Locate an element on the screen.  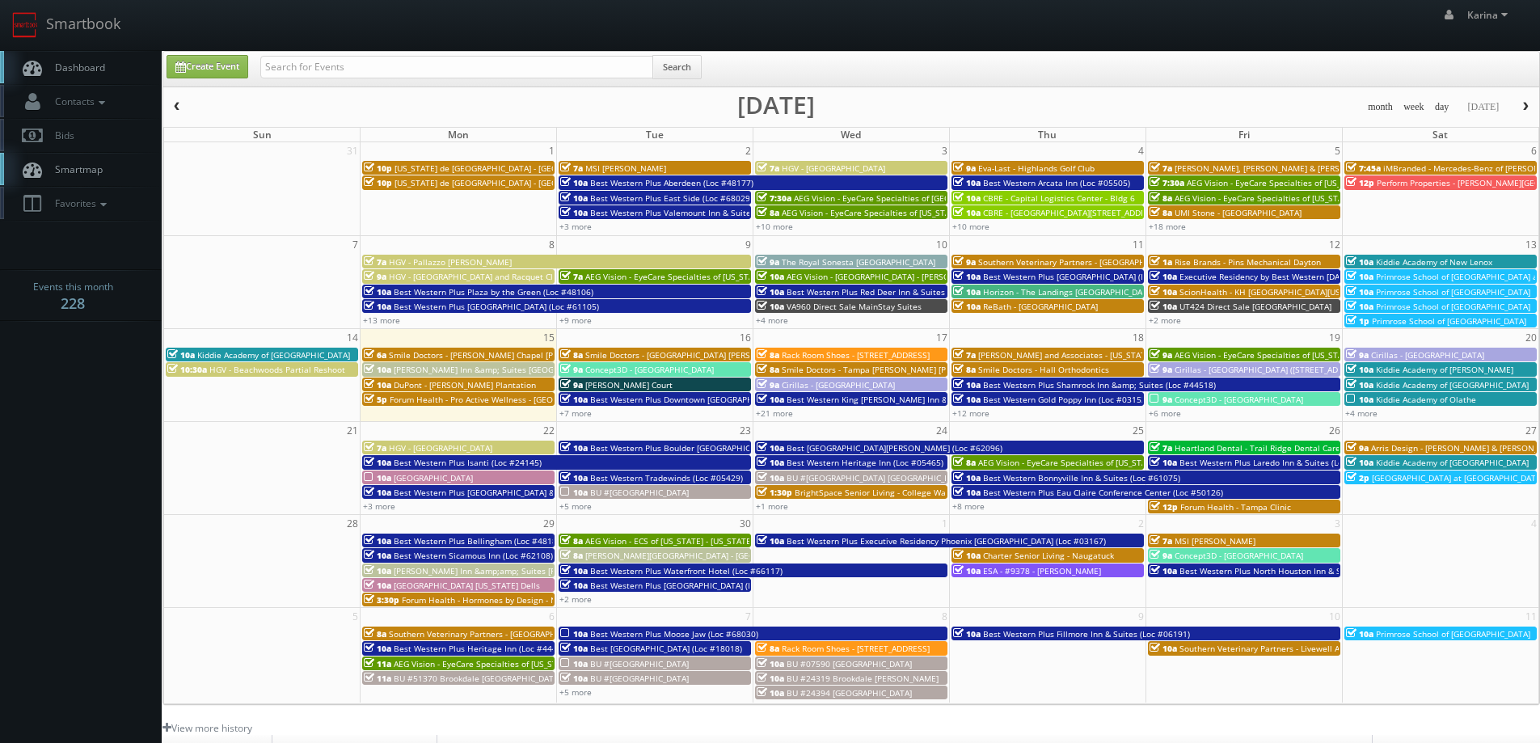
span: Best Western Plus Shamrock Inn &amp; Suites (Loc #44518) is located at coordinates (1099, 385).